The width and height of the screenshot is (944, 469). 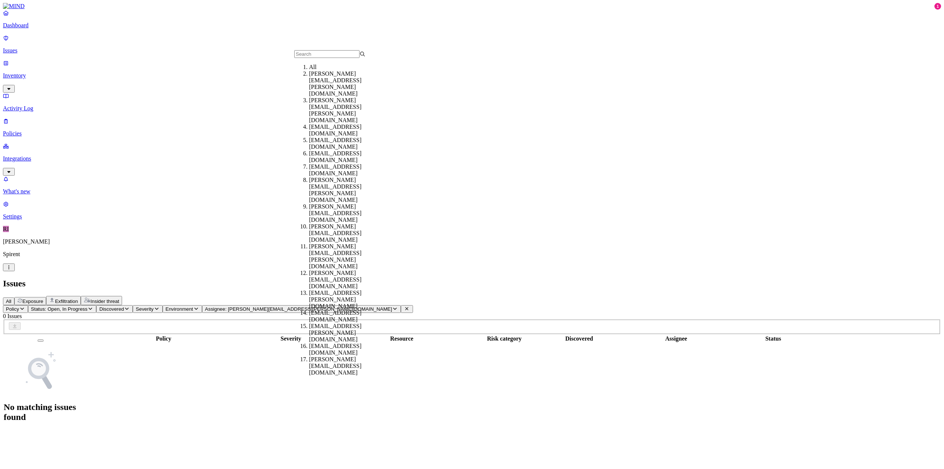 What do you see at coordinates (472, 76) in the screenshot?
I see `a: Inventory` at bounding box center [472, 76].